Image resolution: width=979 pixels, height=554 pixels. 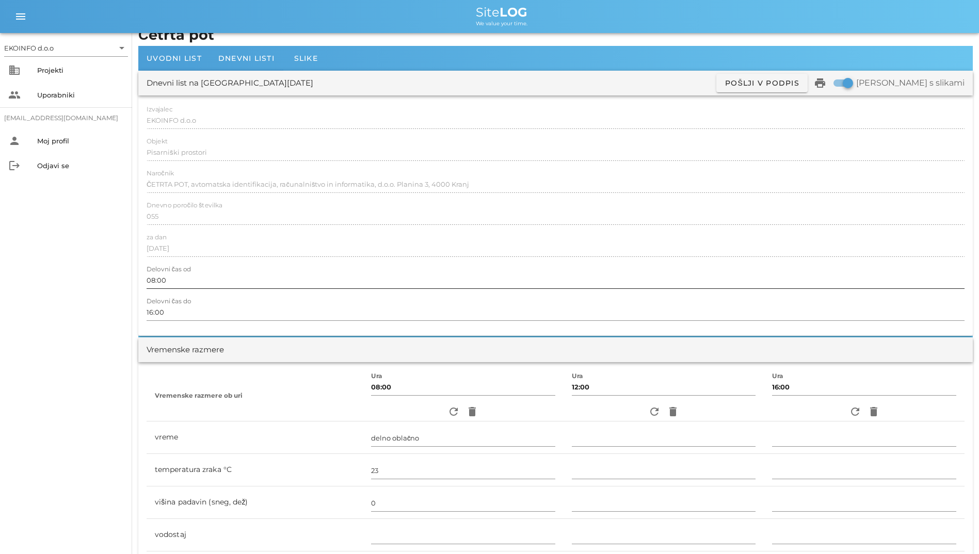 What do you see at coordinates (555, 35) in the screenshot?
I see `h1: Četrta pot` at bounding box center [555, 35].